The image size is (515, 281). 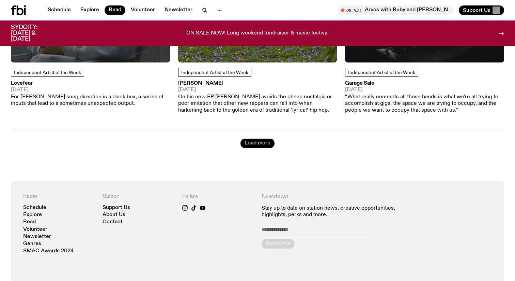 What do you see at coordinates (59, 196) in the screenshot?
I see `h4: Radio` at bounding box center [59, 196].